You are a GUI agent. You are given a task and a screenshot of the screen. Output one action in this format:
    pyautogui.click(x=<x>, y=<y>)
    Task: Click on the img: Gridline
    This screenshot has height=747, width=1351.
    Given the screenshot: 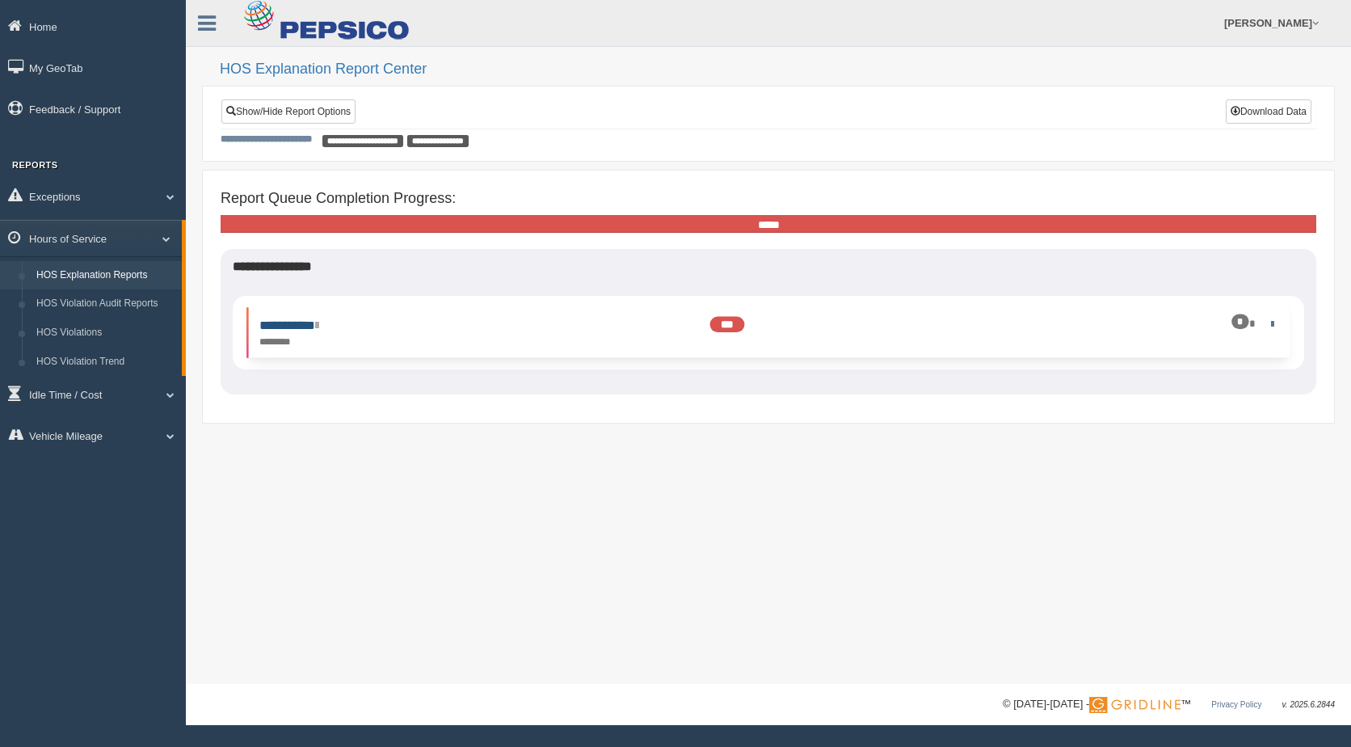 What is the action you would take?
    pyautogui.click(x=1135, y=705)
    